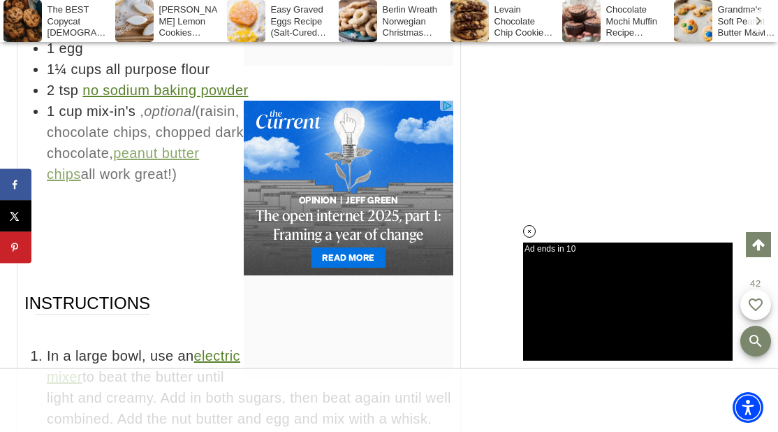 This screenshot has width=778, height=432. Describe the element at coordinates (748, 407) in the screenshot. I see `div: Accessibility Menu` at that location.